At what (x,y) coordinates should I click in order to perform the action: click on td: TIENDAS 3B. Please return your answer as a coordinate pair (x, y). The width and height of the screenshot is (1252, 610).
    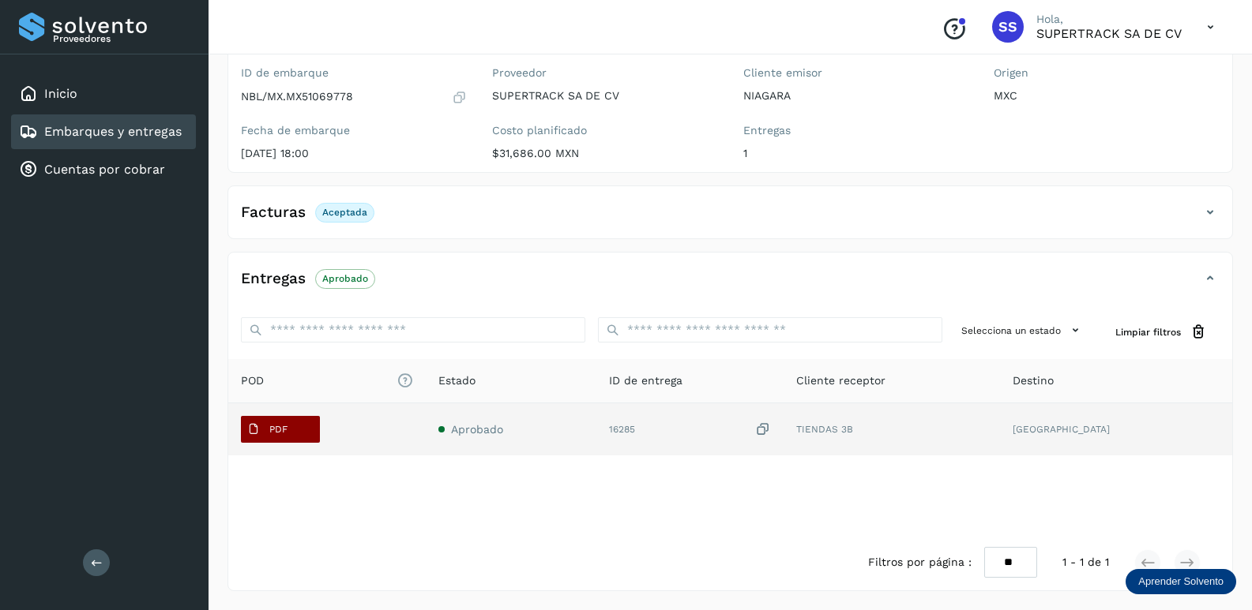
    Looking at the image, I should click on (892, 430).